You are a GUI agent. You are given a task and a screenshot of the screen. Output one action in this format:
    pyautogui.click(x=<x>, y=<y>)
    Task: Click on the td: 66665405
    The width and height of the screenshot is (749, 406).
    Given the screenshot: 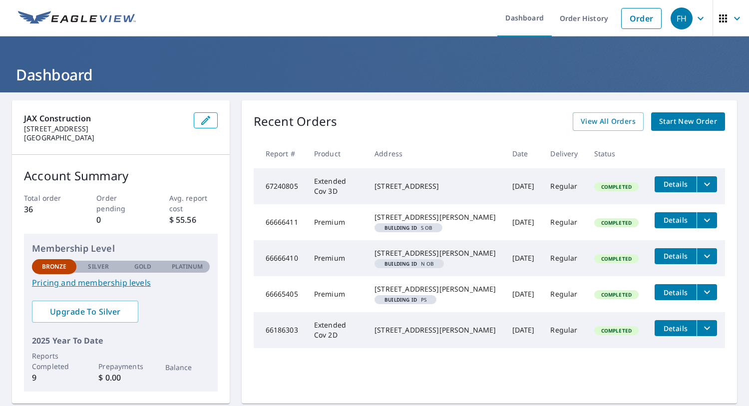 What is the action you would take?
    pyautogui.click(x=280, y=294)
    